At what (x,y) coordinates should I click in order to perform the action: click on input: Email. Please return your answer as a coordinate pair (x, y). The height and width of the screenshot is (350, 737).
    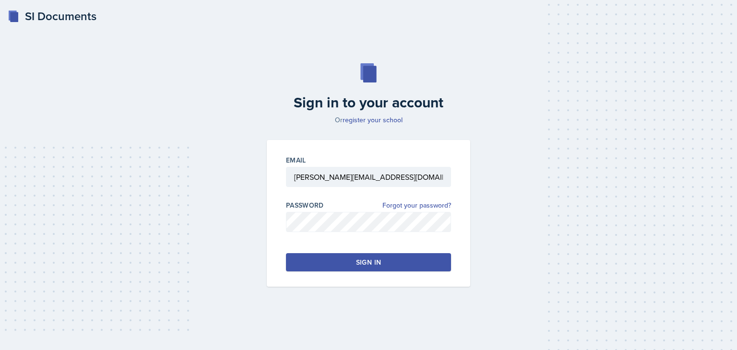
    Looking at the image, I should click on (368, 177).